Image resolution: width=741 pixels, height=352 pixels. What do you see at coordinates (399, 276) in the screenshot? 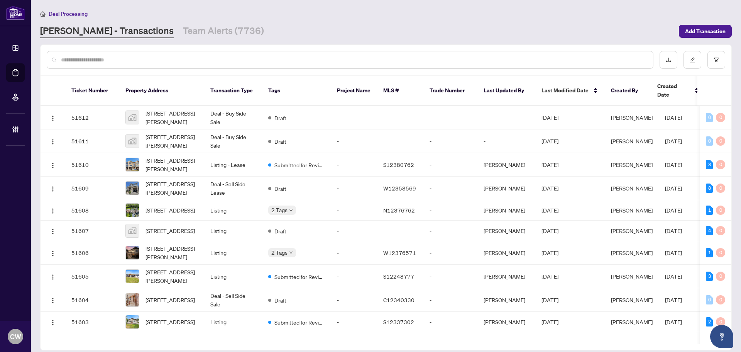
I see `span: S12248777` at bounding box center [399, 276].